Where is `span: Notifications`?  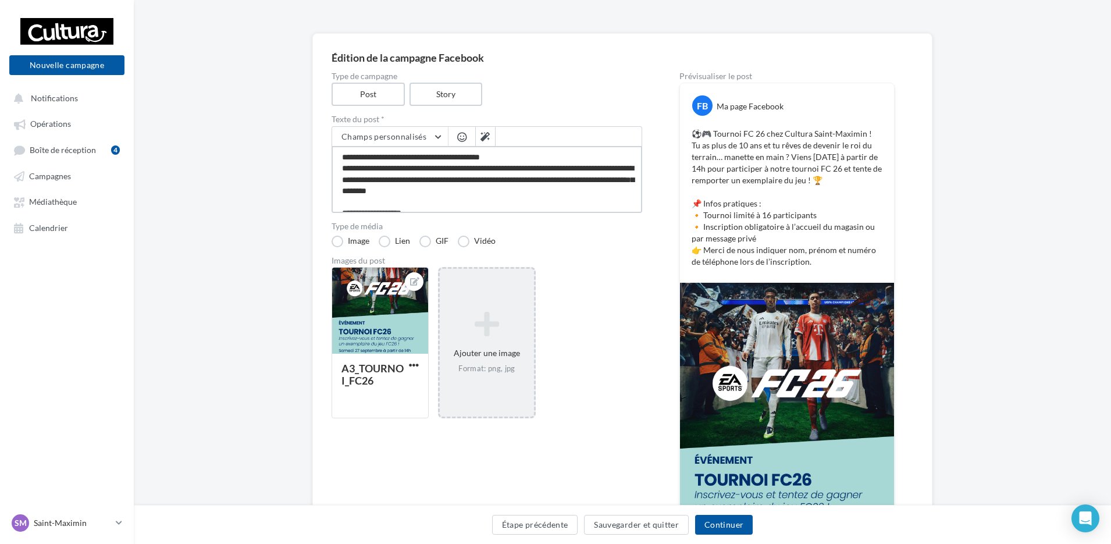
span: Notifications is located at coordinates (54, 98).